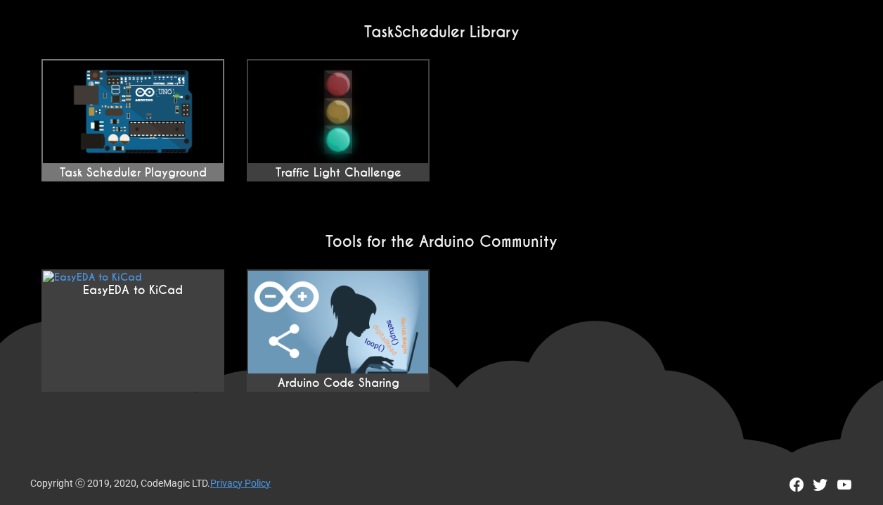 The height and width of the screenshot is (505, 883). What do you see at coordinates (133, 173) in the screenshot?
I see `div: Task Scheduler Playground` at bounding box center [133, 173].